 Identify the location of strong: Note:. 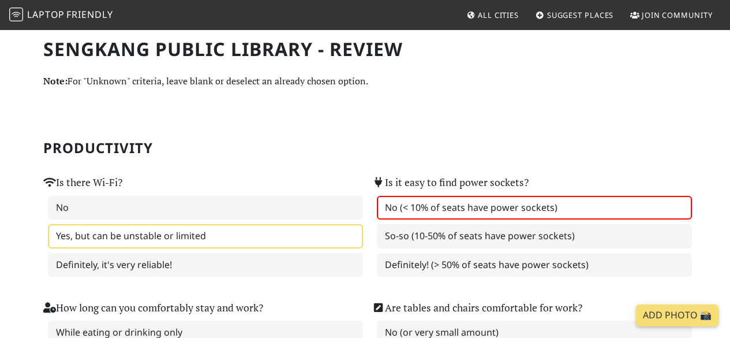
(55, 81).